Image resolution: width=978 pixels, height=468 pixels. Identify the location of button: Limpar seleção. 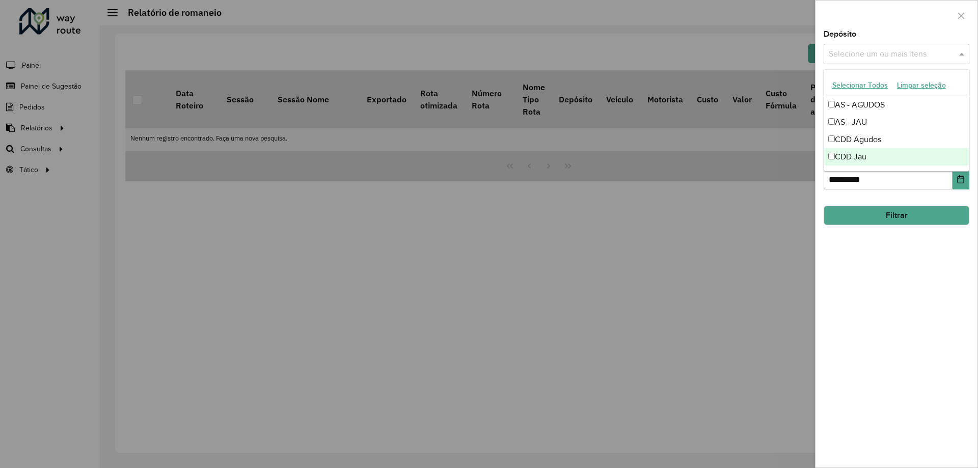
(921, 85).